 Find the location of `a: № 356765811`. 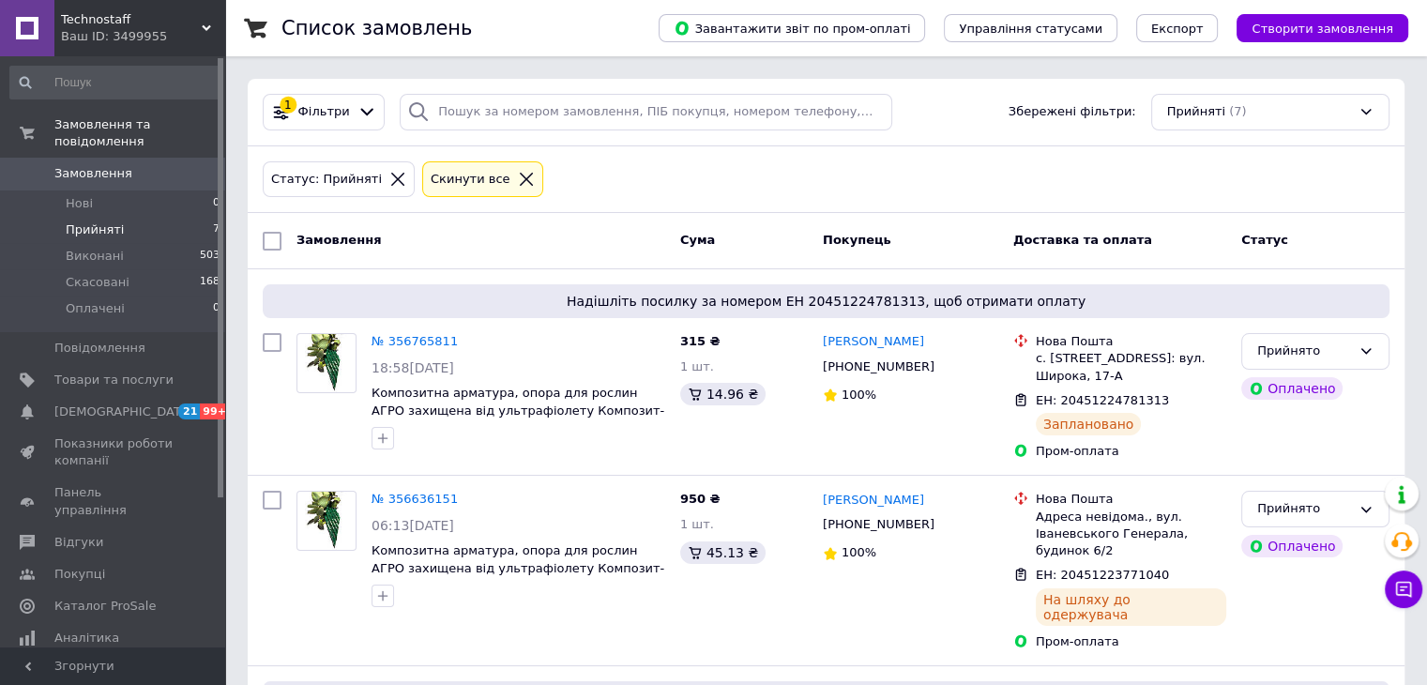

a: № 356765811 is located at coordinates (415, 340).